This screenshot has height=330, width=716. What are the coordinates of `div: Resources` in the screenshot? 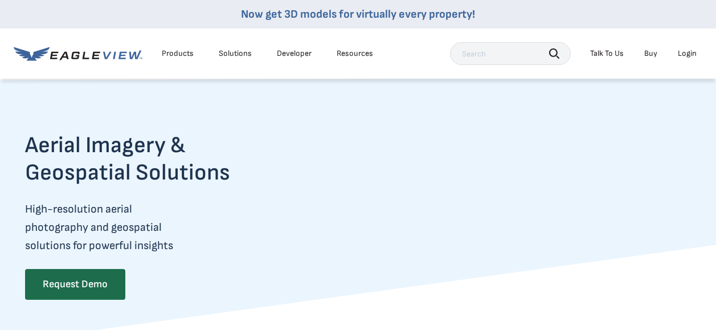 It's located at (355, 54).